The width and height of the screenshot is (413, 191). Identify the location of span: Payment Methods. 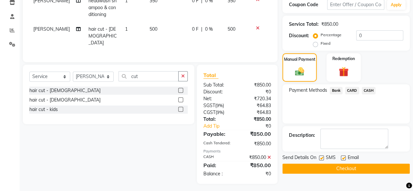
(308, 90).